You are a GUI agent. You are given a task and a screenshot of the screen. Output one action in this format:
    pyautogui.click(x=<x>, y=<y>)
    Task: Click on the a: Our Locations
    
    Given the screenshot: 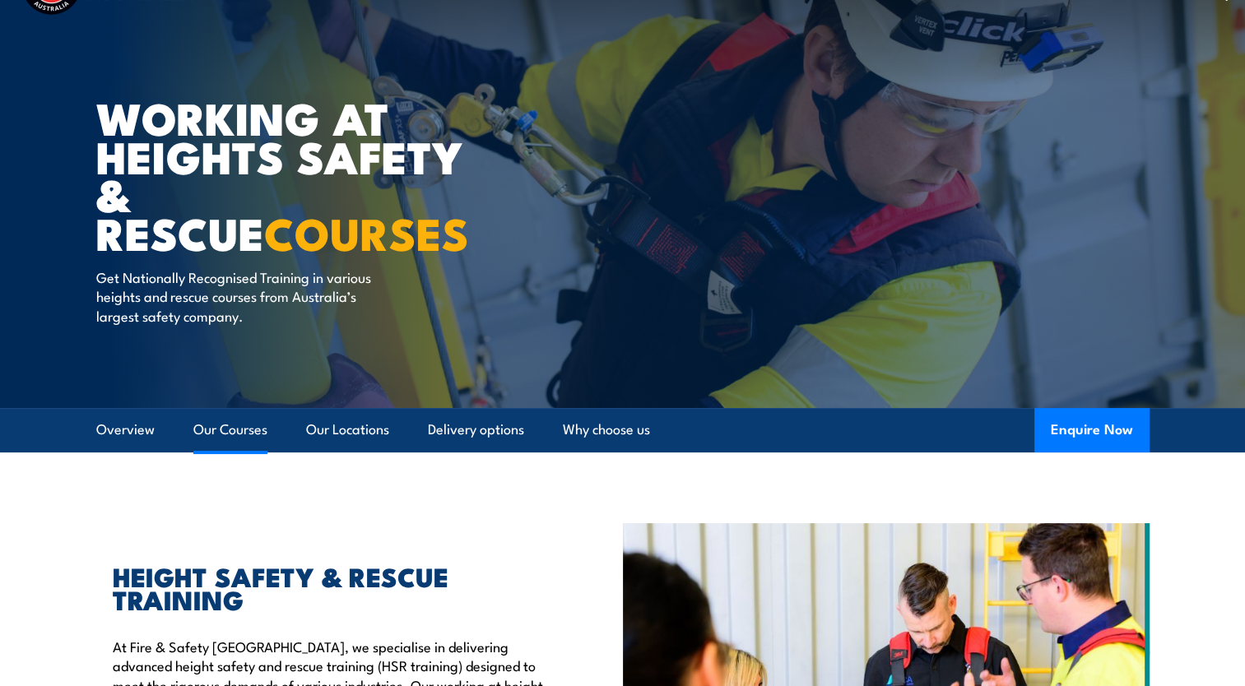 What is the action you would take?
    pyautogui.click(x=347, y=429)
    